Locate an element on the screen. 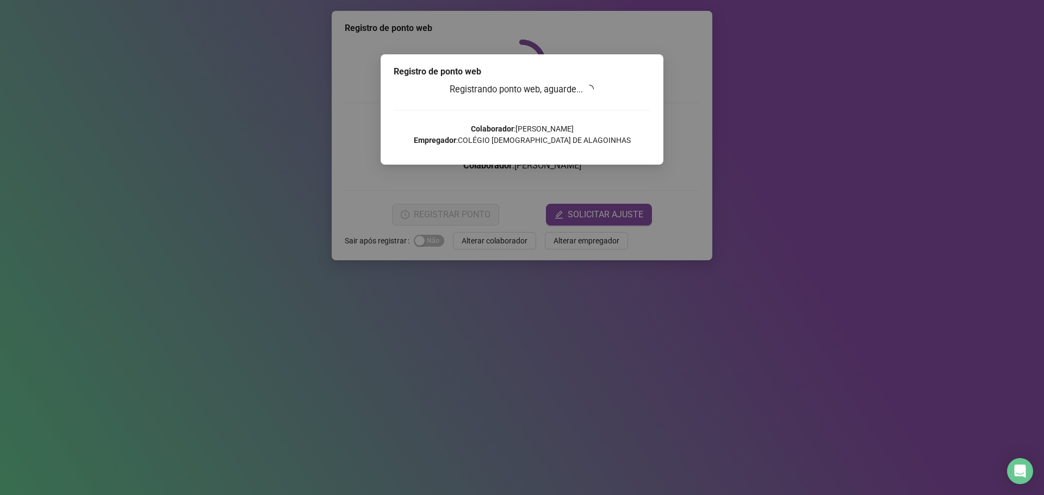  span: loading is located at coordinates (590, 89).